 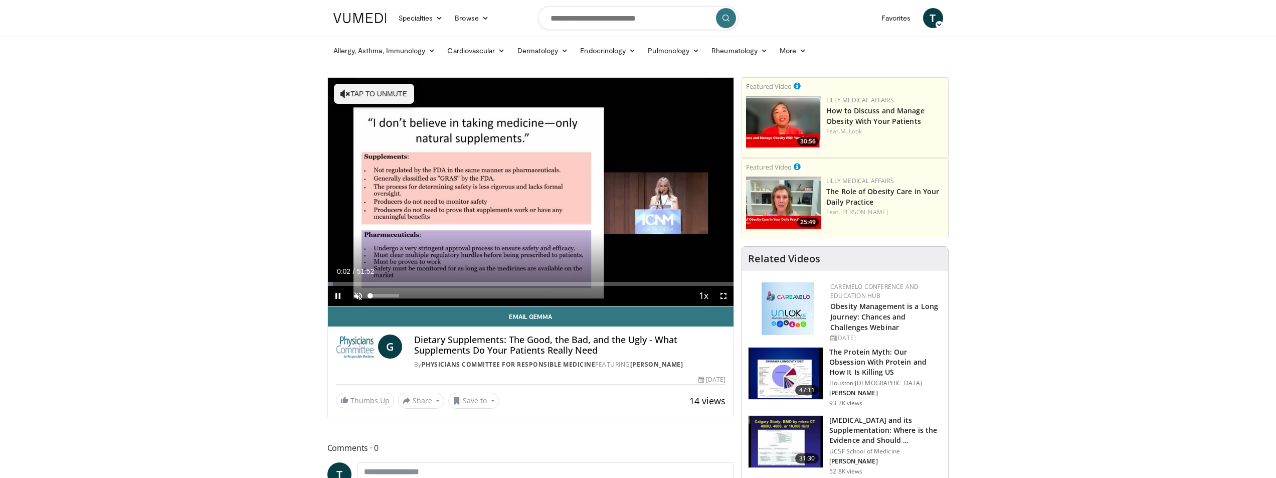 What do you see at coordinates (933, 18) in the screenshot?
I see `span: T` at bounding box center [933, 18].